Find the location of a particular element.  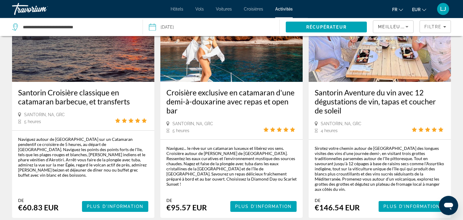

input: Rechercher la destination is located at coordinates (78, 27).